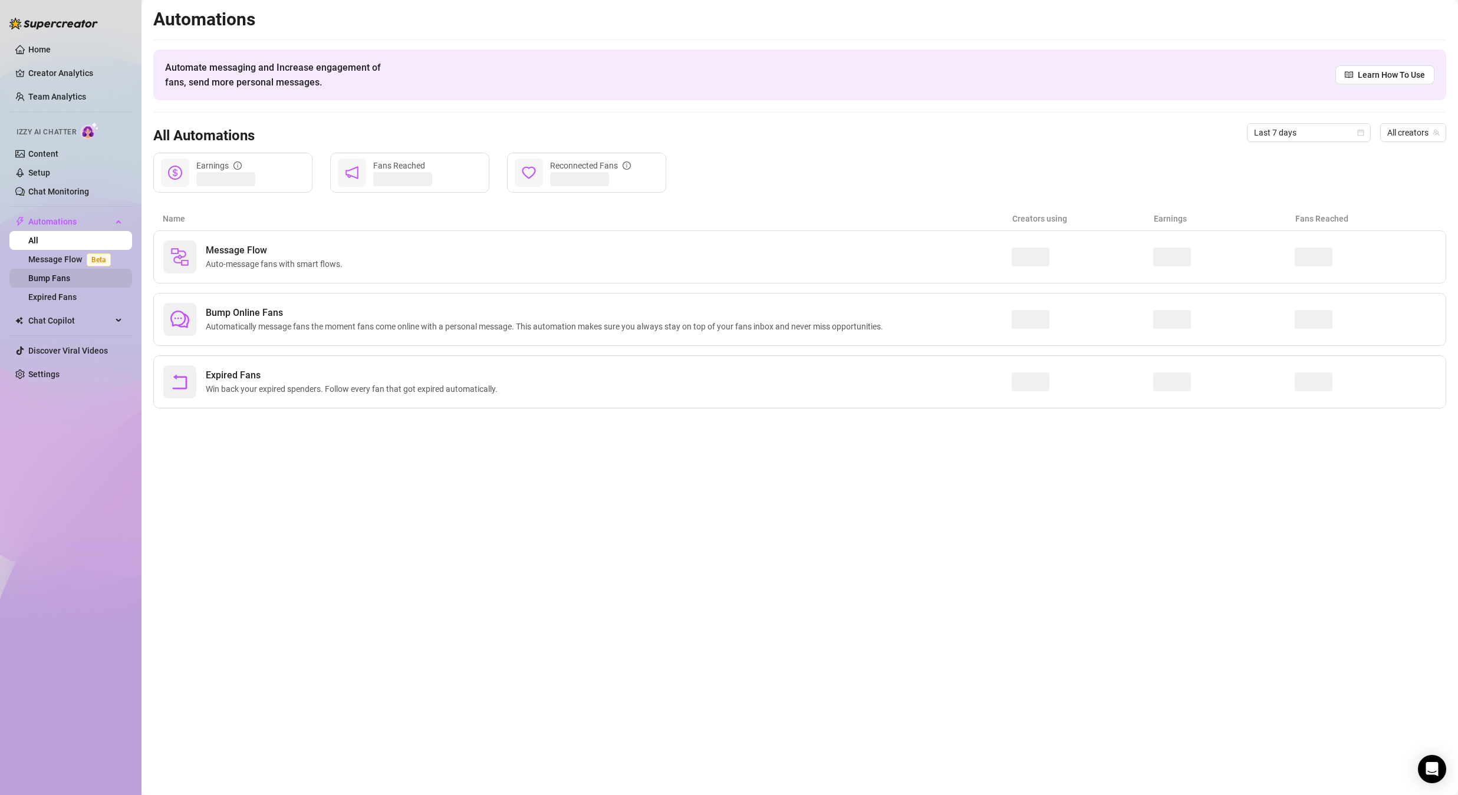 The height and width of the screenshot is (795, 1458). What do you see at coordinates (40, 50) in the screenshot?
I see `a: Home` at bounding box center [40, 50].